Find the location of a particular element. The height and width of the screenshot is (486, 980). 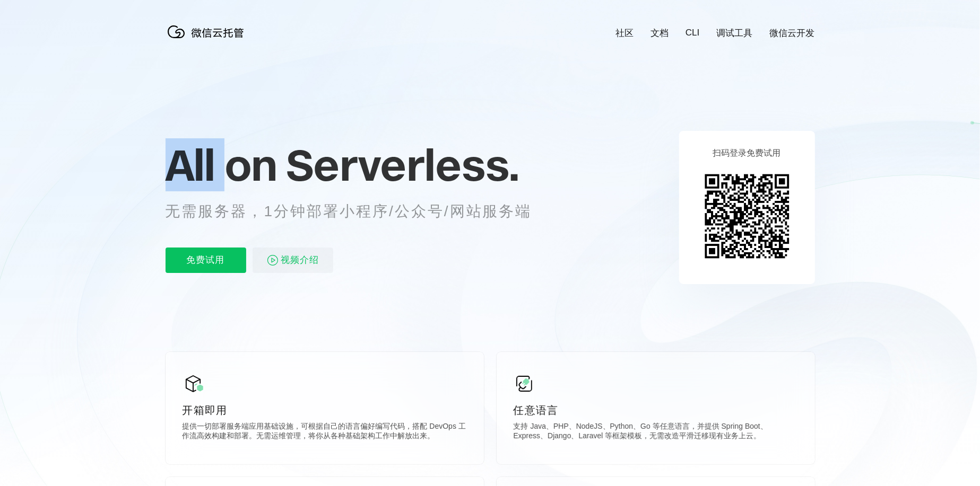

img: 微信云托管 is located at coordinates (208, 32).